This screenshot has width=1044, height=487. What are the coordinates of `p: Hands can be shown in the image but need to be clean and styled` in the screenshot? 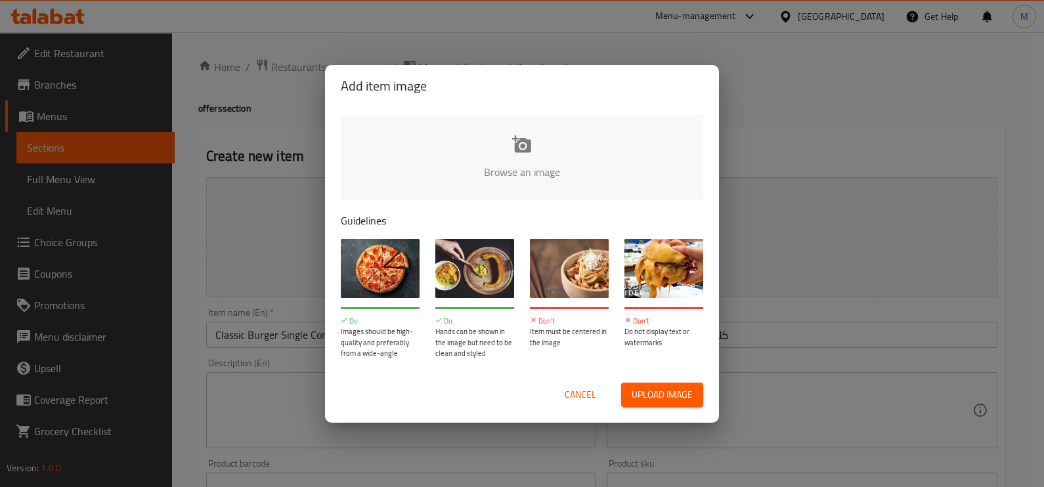 It's located at (475, 343).